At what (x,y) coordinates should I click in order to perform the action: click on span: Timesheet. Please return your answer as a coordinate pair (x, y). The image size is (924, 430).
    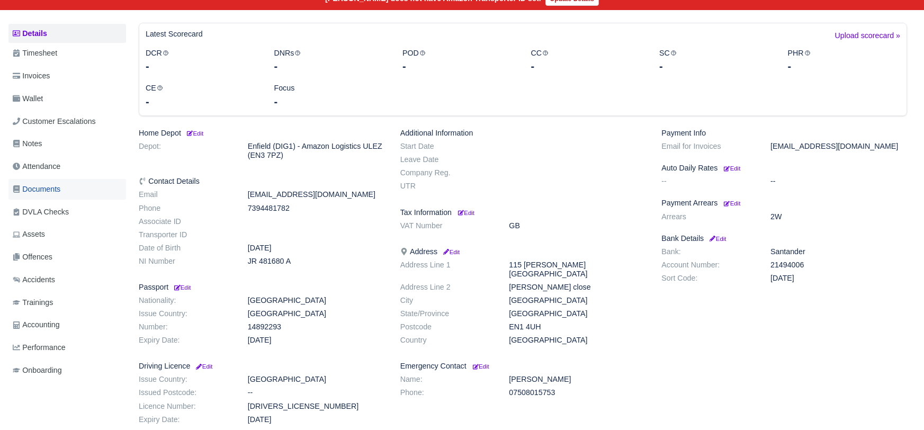
    Looking at the image, I should click on (35, 53).